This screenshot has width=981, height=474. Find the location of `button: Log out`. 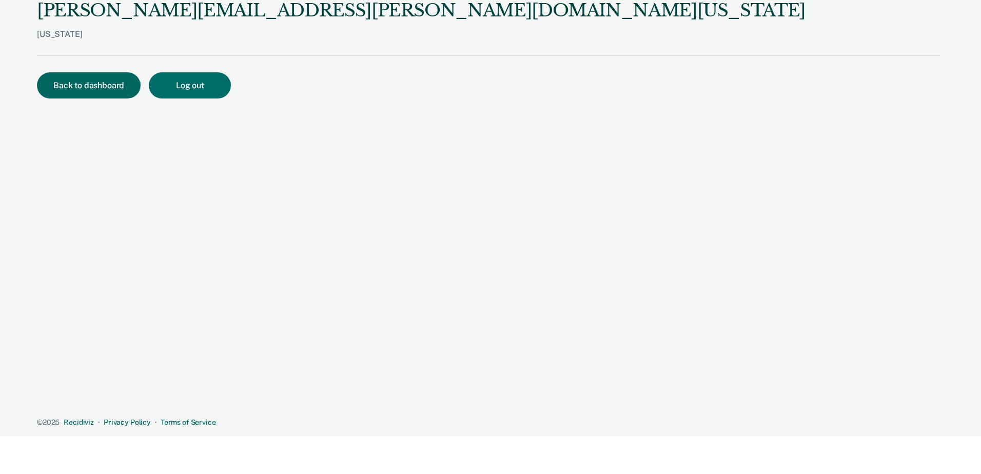

button: Log out is located at coordinates (190, 85).